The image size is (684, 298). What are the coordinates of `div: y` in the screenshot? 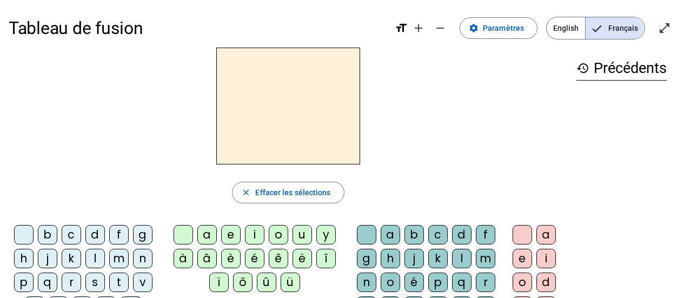 It's located at (326, 235).